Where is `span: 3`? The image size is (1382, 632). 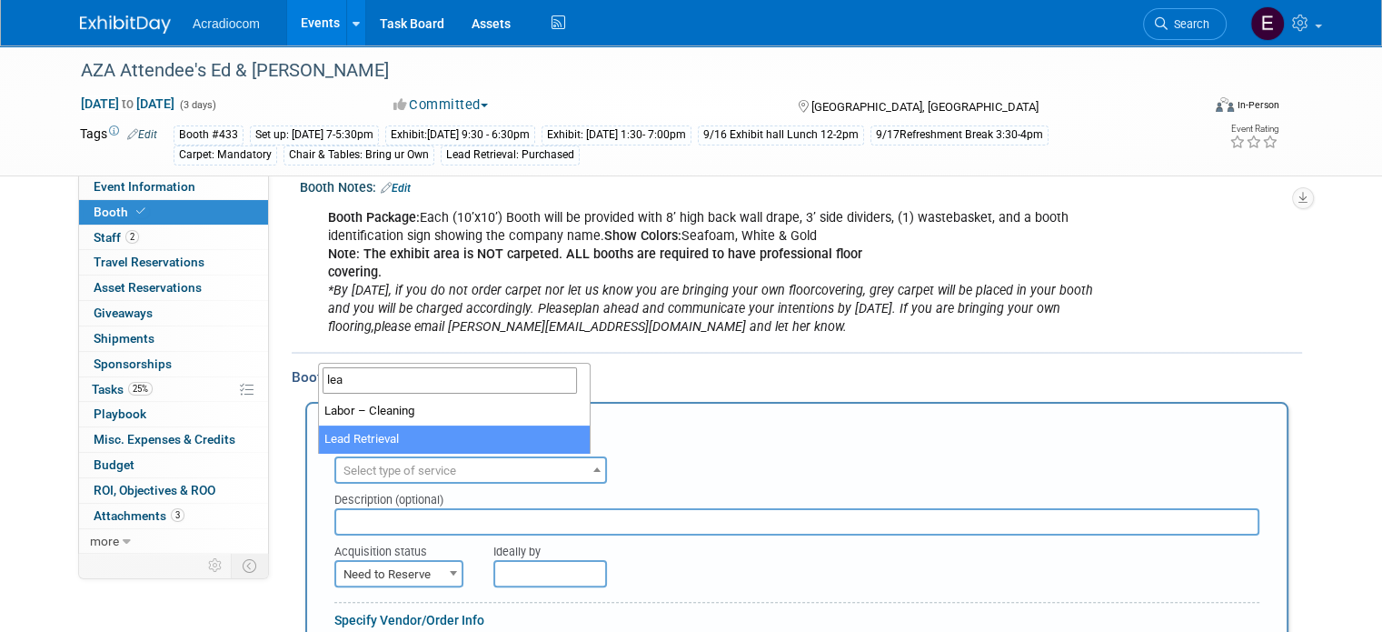
span: 3 is located at coordinates (177, 514).